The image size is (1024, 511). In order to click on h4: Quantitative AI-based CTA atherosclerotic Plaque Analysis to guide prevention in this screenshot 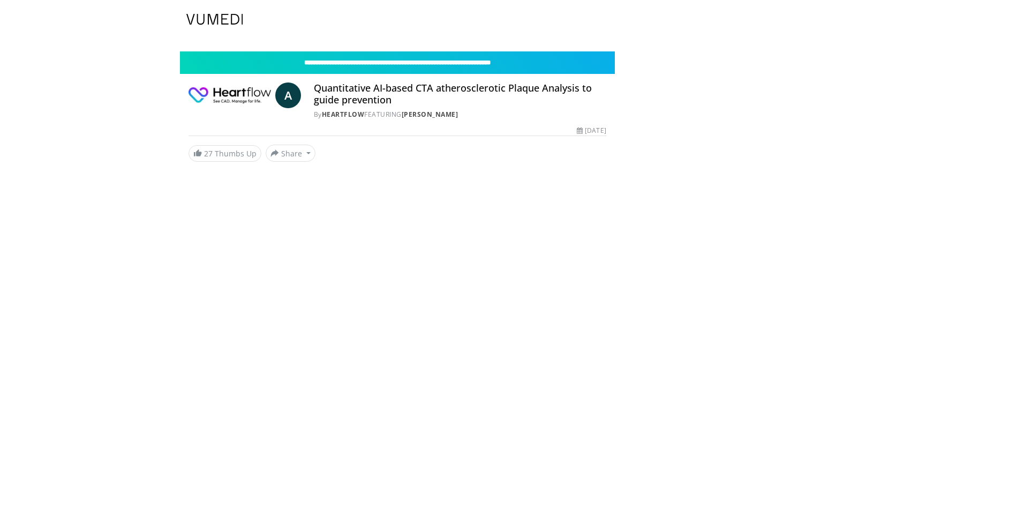, I will do `click(460, 94)`.